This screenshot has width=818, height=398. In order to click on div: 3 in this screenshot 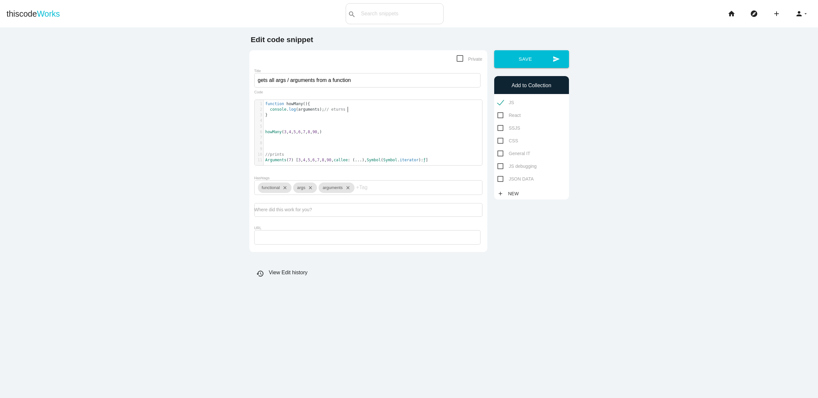, I will do `click(259, 115)`.